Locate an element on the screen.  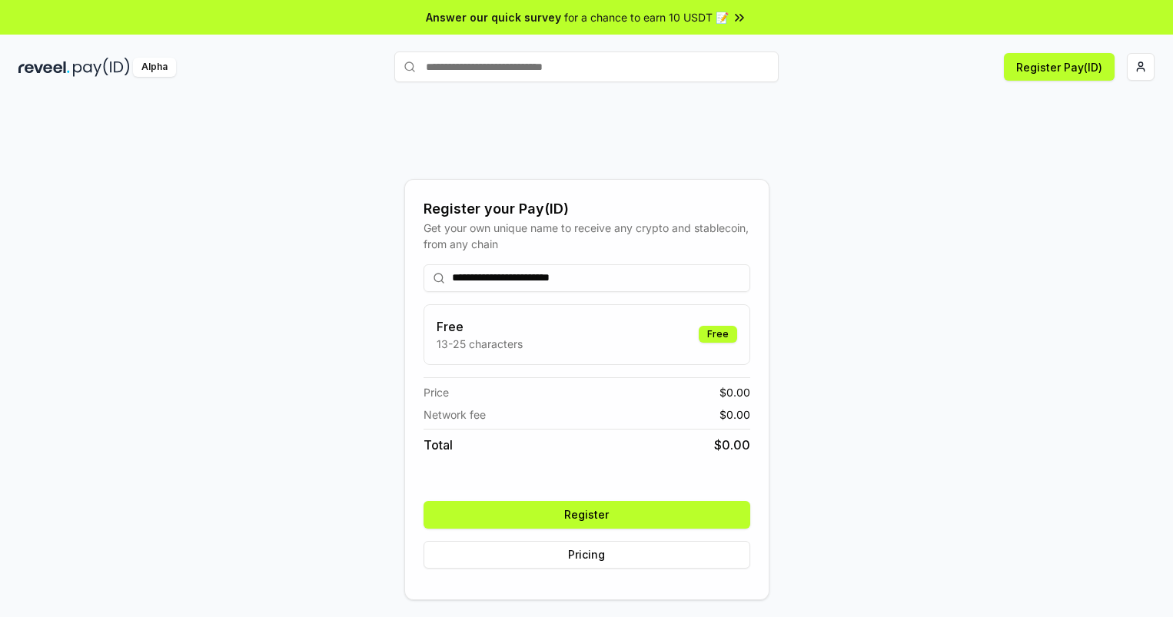
div: Get your own unique name to receive any crypto and stablecoin, from any chain is located at coordinates (587, 236).